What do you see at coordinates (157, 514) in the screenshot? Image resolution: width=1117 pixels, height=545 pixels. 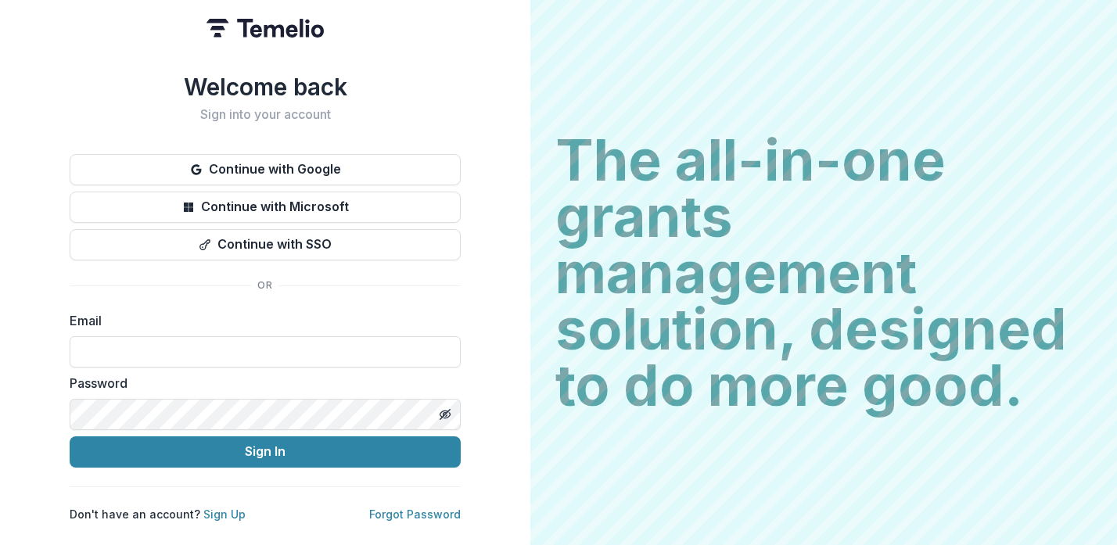 I see `p: Don't have an account?` at bounding box center [157, 514].